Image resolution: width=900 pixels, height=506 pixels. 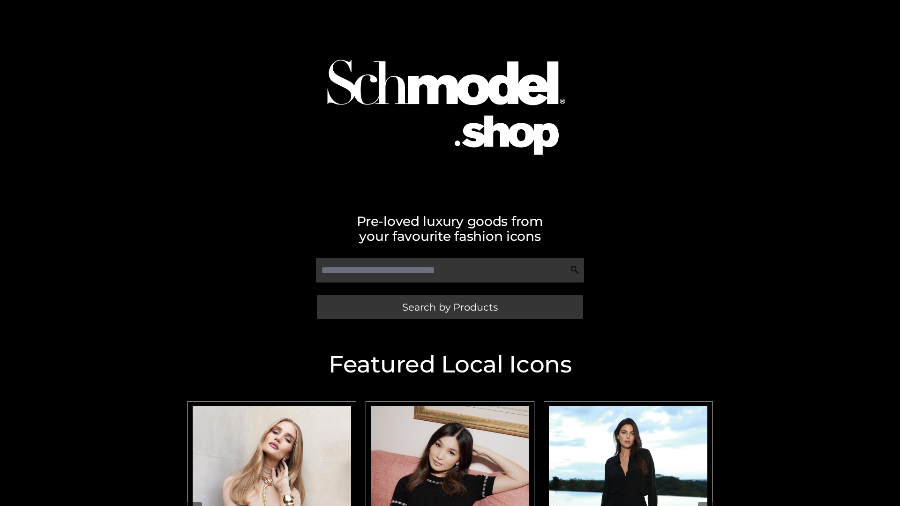 What do you see at coordinates (450, 307) in the screenshot?
I see `a: Search by Products` at bounding box center [450, 307].